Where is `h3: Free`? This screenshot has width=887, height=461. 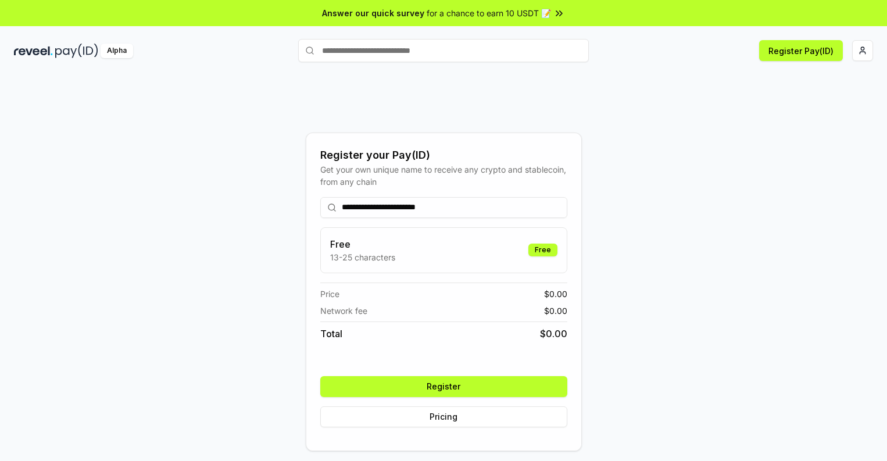
h3: Free is located at coordinates (363, 244).